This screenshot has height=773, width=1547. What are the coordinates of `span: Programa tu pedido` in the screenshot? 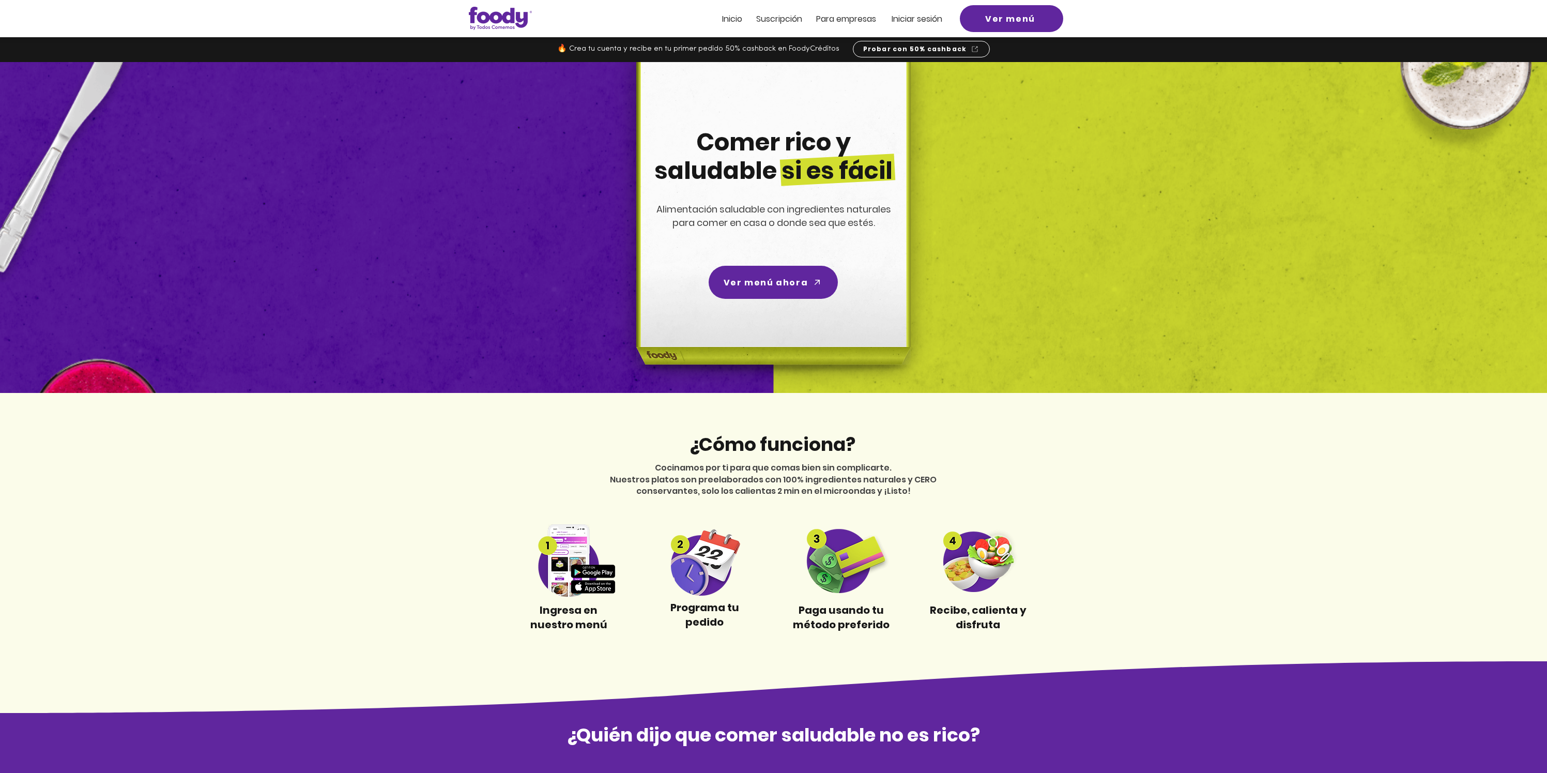 It's located at (704, 614).